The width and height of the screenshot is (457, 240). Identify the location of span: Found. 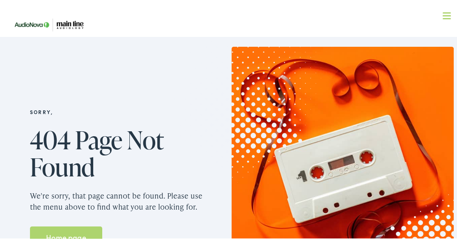
(62, 165).